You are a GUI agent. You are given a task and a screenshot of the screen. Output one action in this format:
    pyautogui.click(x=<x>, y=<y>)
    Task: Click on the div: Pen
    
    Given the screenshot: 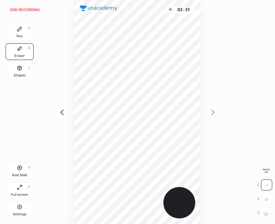 What is the action you would take?
    pyautogui.click(x=20, y=36)
    